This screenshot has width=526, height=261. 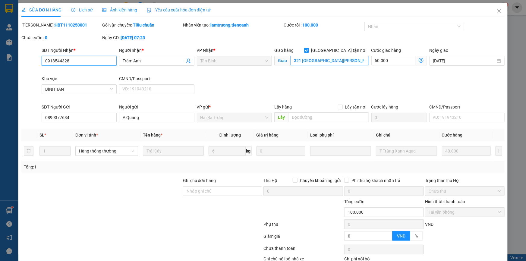 I want to click on span: Lấy hàng, so click(x=283, y=107).